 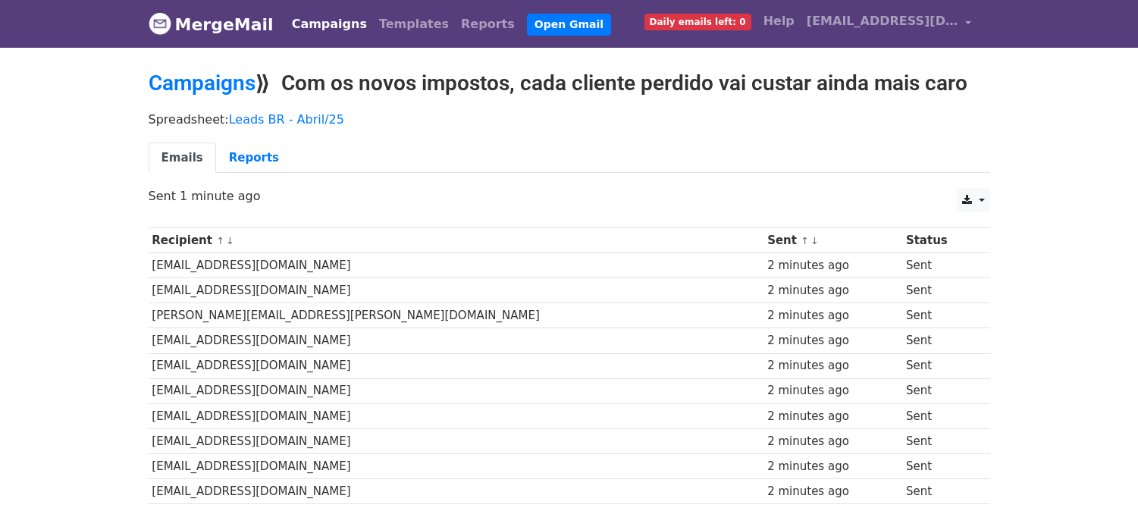 I want to click on a: Open Gmail, so click(x=569, y=24).